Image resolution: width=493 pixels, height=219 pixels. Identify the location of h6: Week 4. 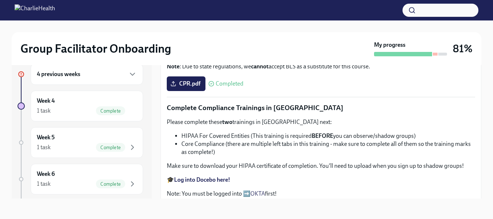
(46, 101).